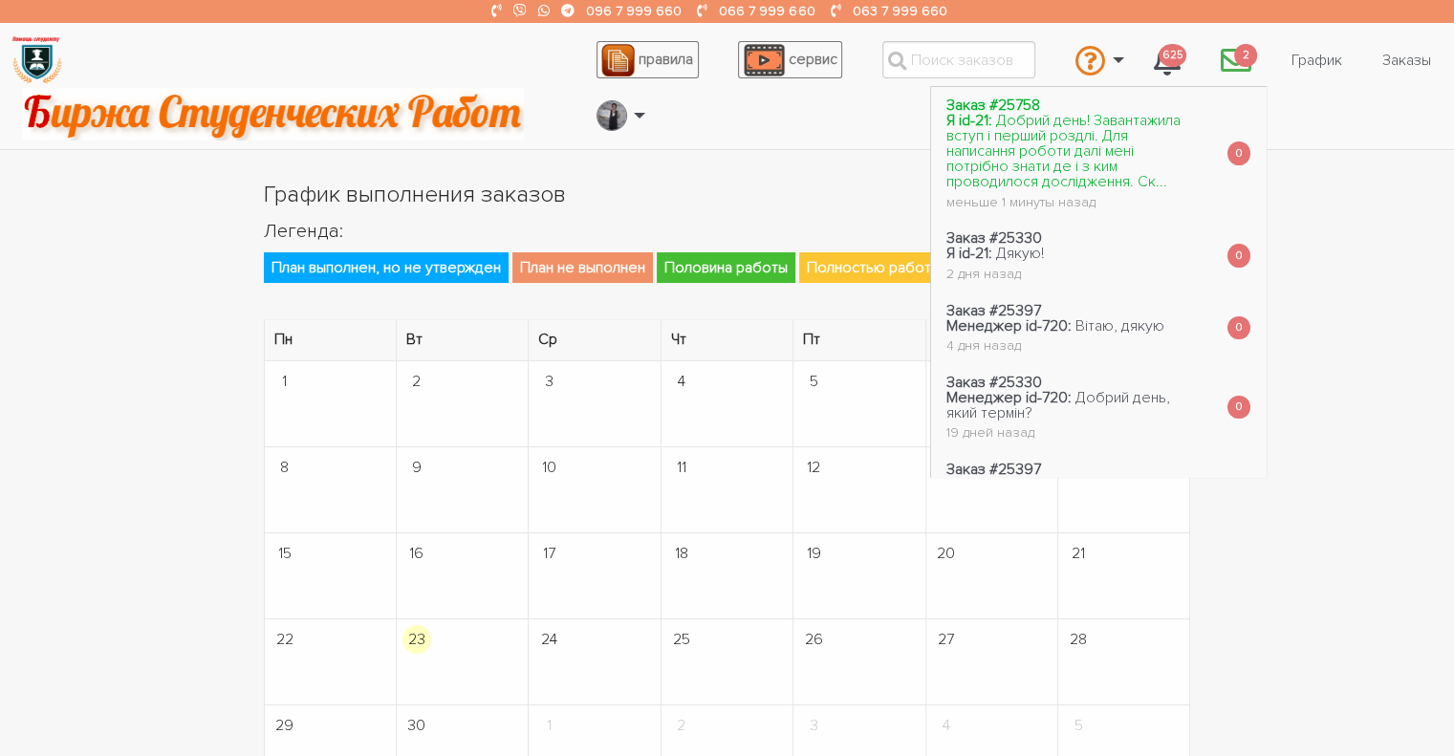 The height and width of the screenshot is (756, 1454). I want to click on div: меньше 1 минуты назад, so click(1071, 203).